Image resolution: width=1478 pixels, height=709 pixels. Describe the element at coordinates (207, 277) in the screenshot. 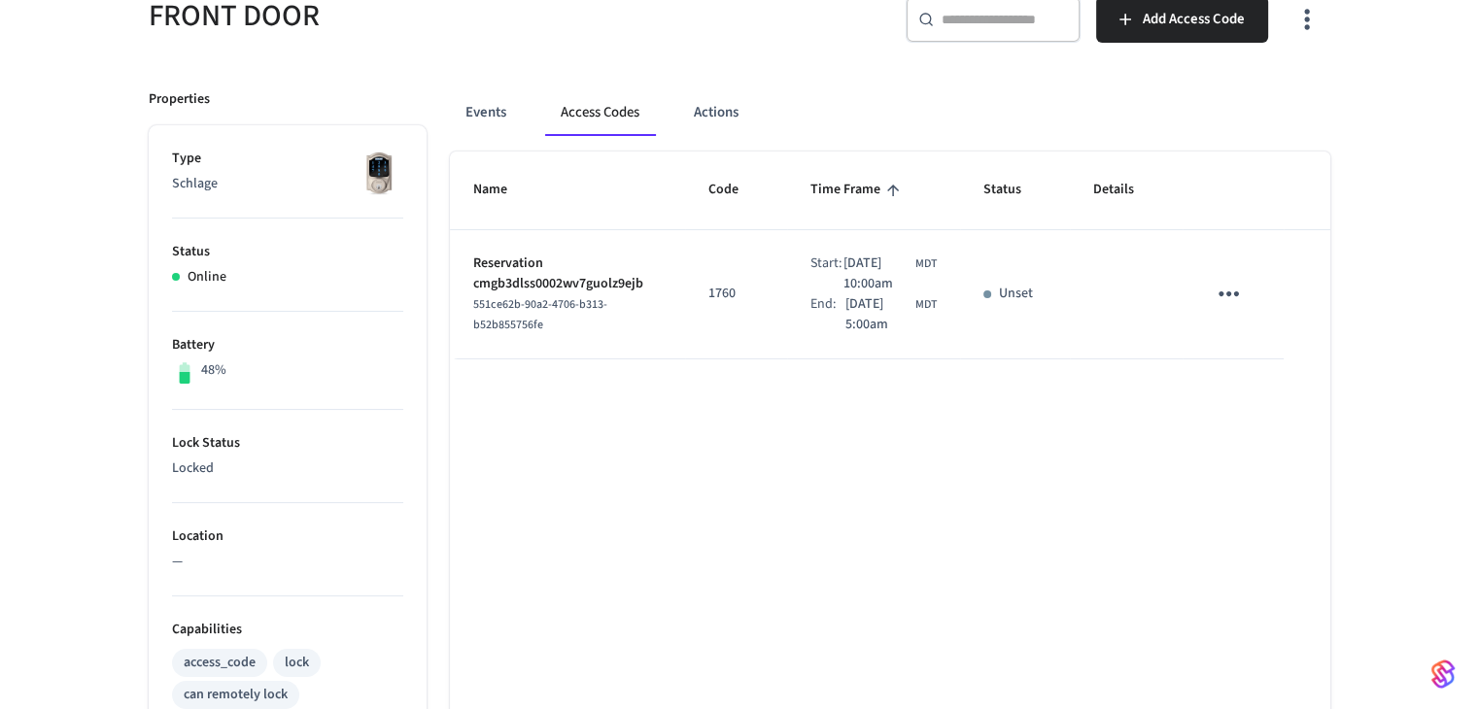

I see `p: Online` at that location.